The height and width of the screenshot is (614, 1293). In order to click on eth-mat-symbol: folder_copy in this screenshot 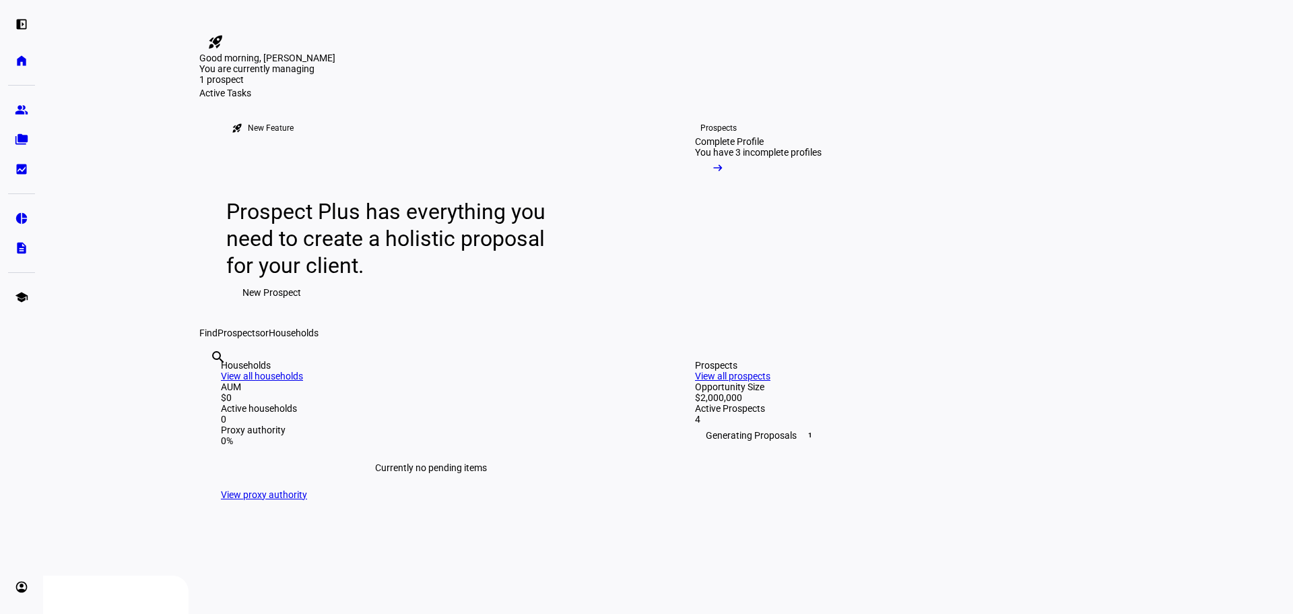, I will do `click(22, 139)`.